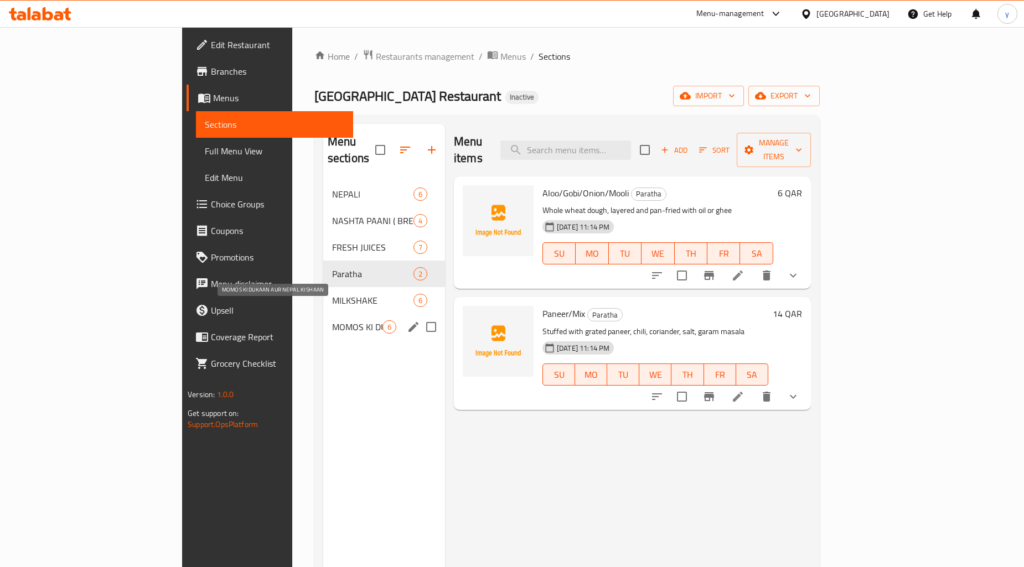 The width and height of the screenshot is (1024, 567). I want to click on div: Inactive, so click(522, 97).